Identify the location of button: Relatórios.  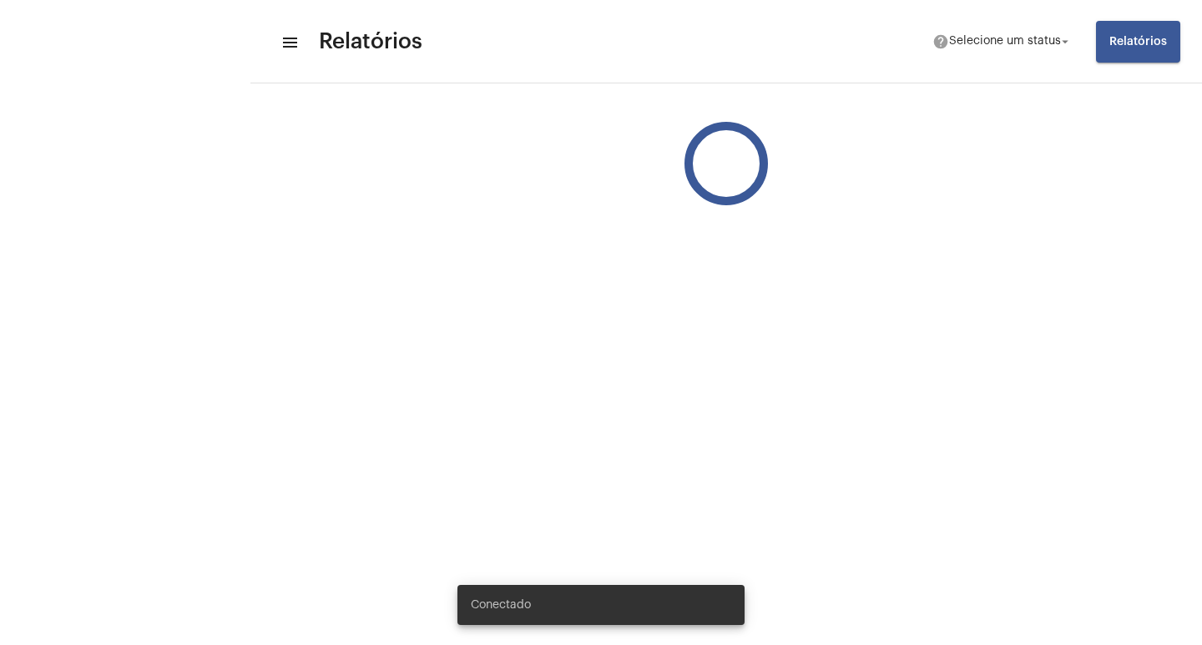
(1137, 42).